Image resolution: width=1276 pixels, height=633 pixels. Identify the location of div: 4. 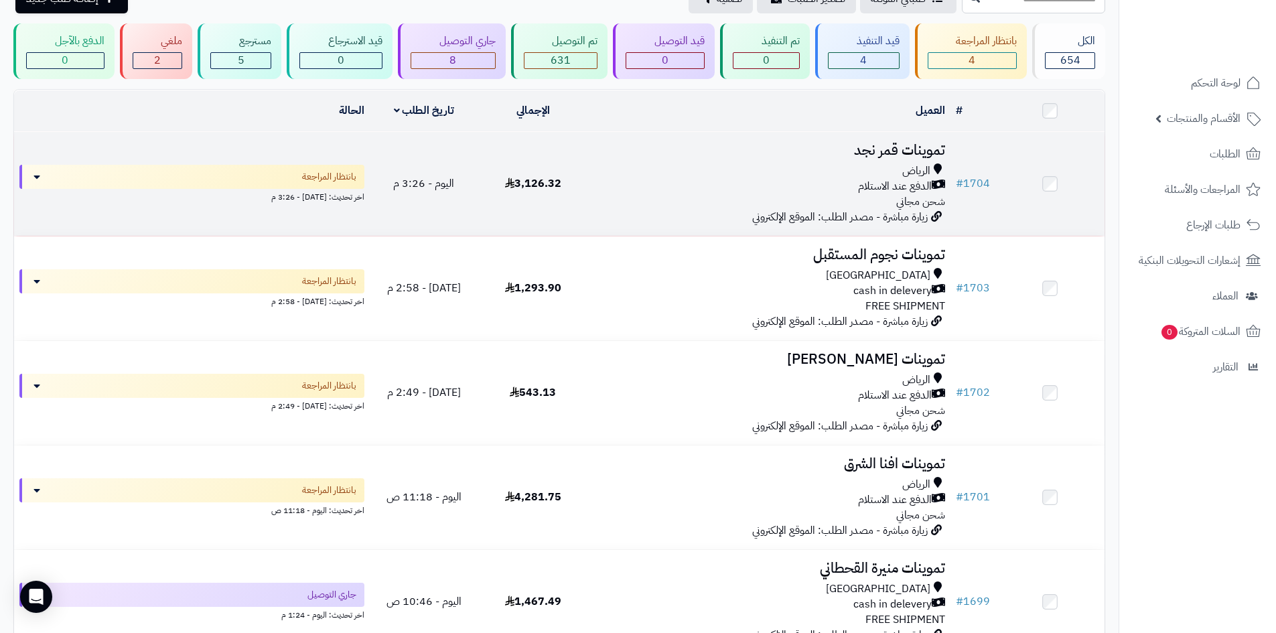
(973, 60).